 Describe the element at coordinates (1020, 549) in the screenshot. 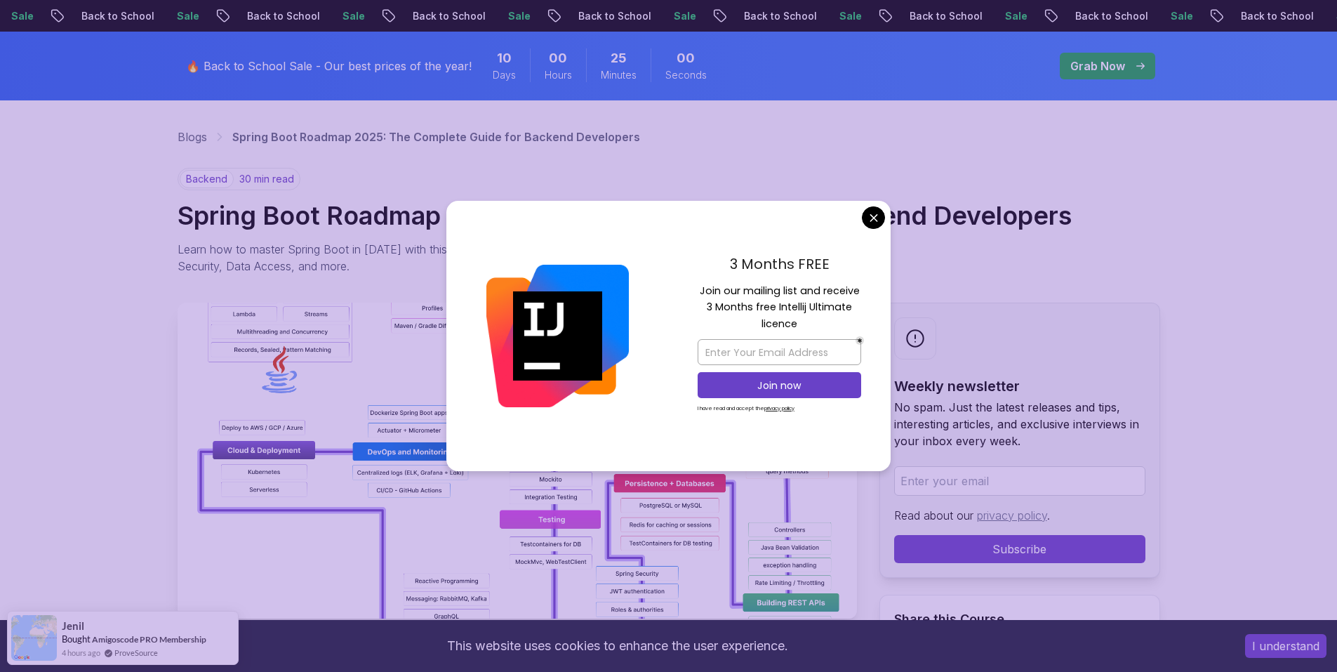

I see `button: Subscribe` at that location.